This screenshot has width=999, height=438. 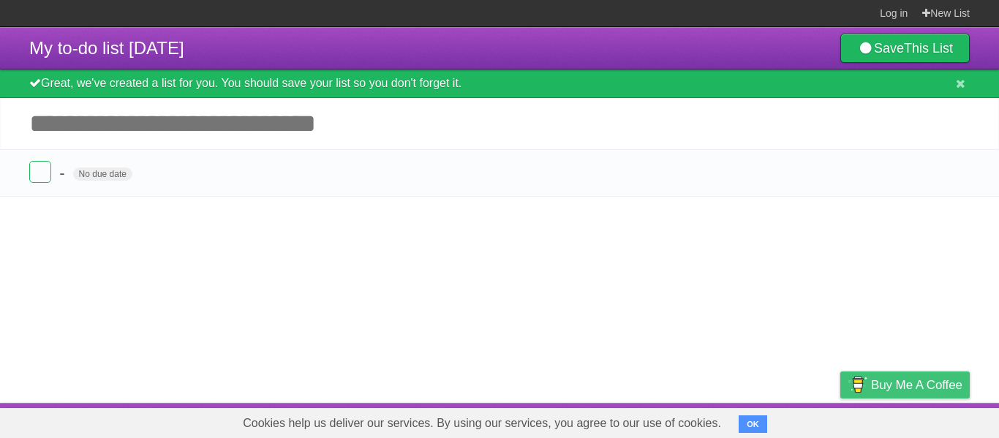 What do you see at coordinates (40, 172) in the screenshot?
I see `label: Done` at bounding box center [40, 172].